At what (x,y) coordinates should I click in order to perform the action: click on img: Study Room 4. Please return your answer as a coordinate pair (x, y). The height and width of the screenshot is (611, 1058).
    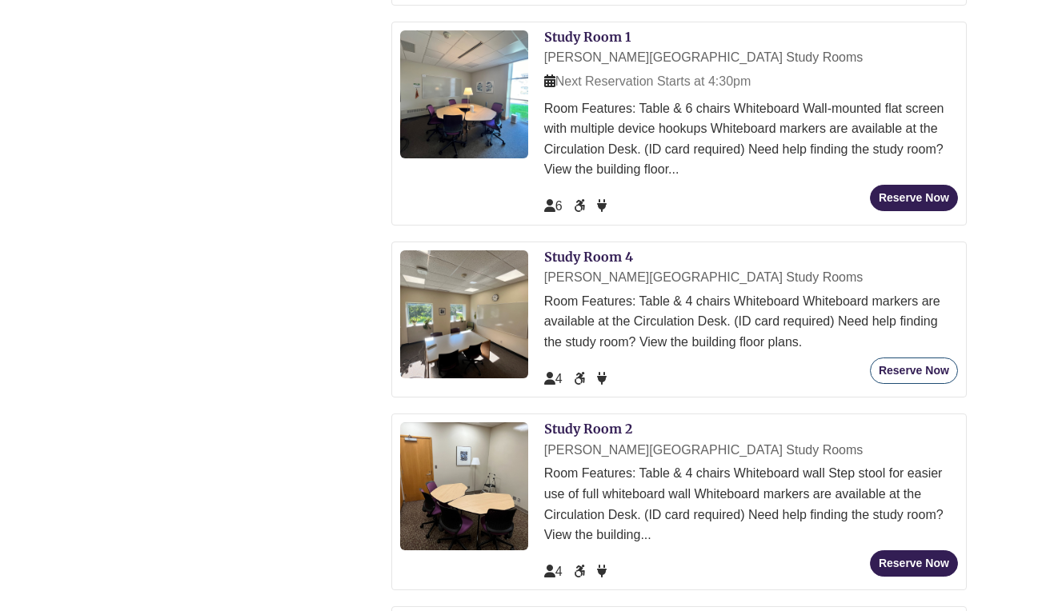
    Looking at the image, I should click on (464, 314).